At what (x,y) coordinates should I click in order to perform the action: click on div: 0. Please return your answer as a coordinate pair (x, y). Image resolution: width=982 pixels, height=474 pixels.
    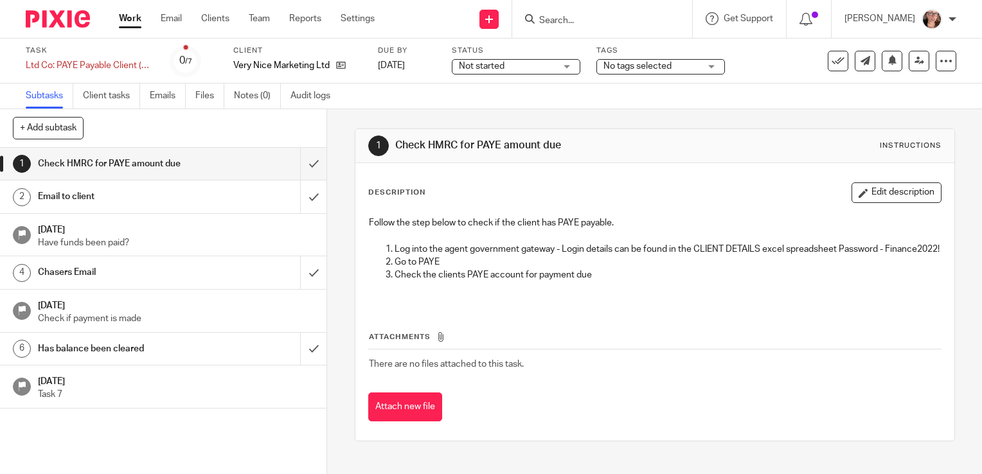
    Looking at the image, I should click on (186, 60).